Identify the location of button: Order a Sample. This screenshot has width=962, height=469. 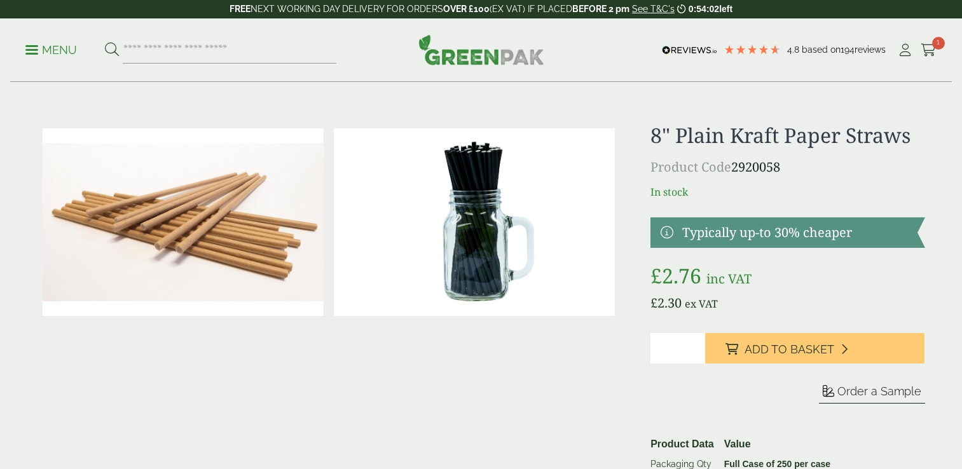
(872, 394).